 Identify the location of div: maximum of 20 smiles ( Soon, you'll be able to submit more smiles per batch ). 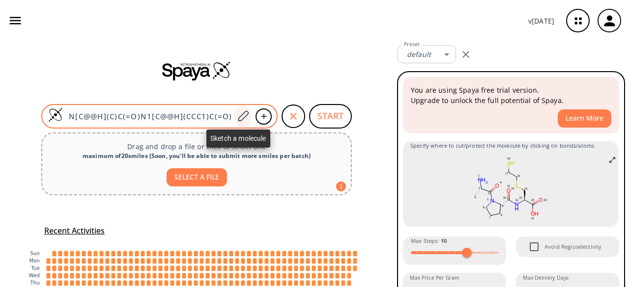
(197, 156).